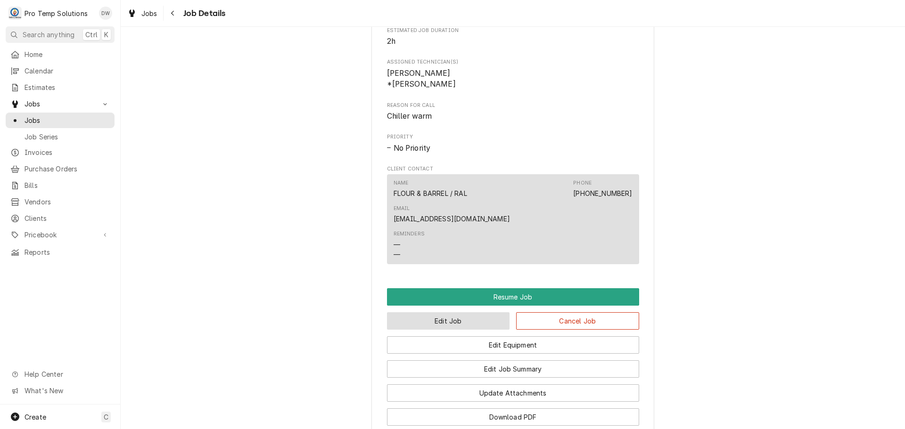 Image resolution: width=905 pixels, height=429 pixels. Describe the element at coordinates (409, 116) in the screenshot. I see `span: Chiller warm` at that location.